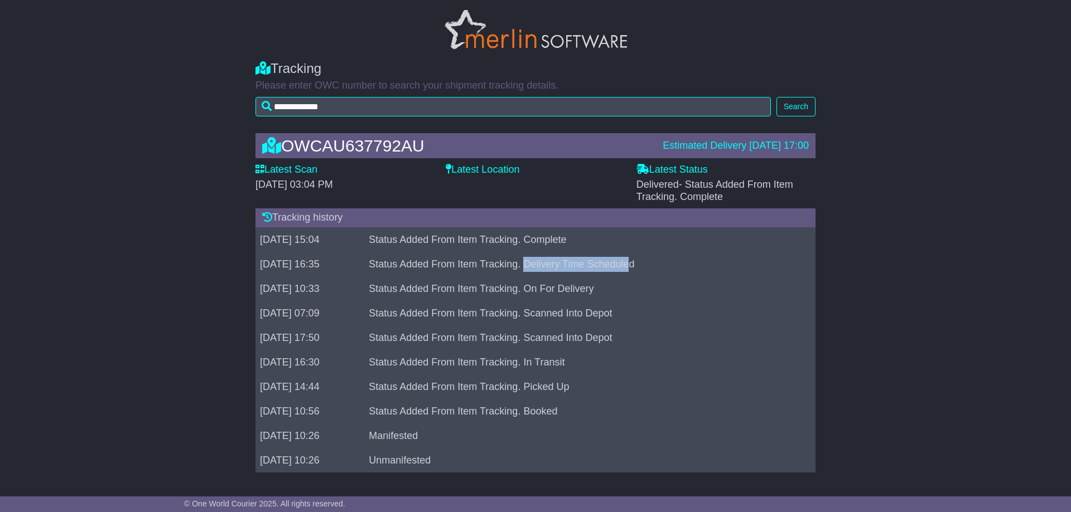 The height and width of the screenshot is (512, 1071). Describe the element at coordinates (582, 436) in the screenshot. I see `td: Manifested` at that location.